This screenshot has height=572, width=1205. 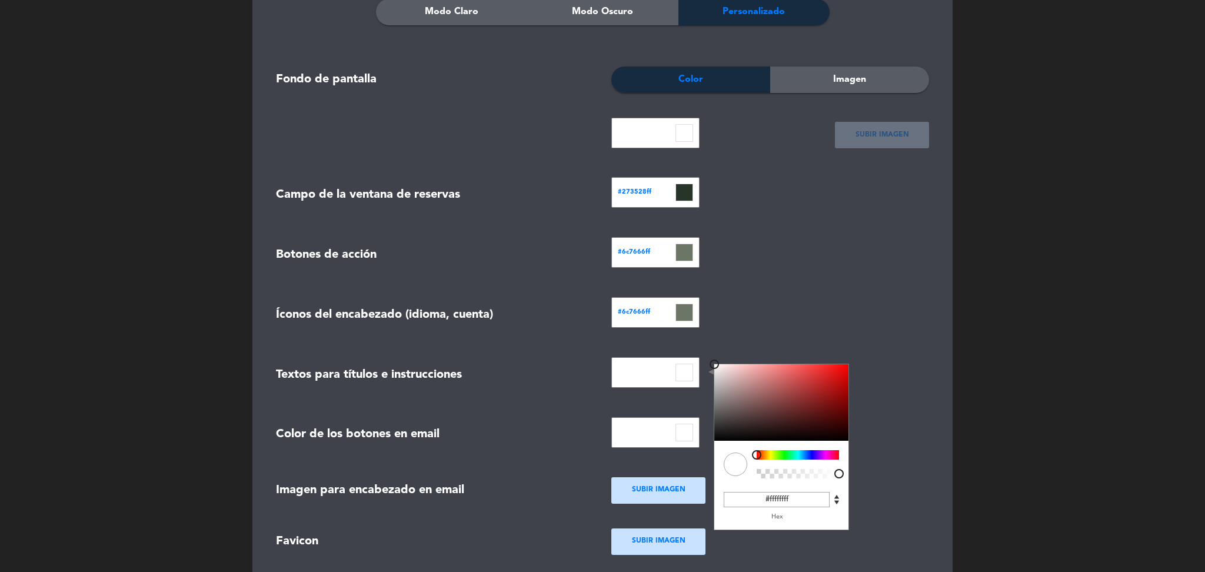 I want to click on div: Favicon, so click(x=435, y=541).